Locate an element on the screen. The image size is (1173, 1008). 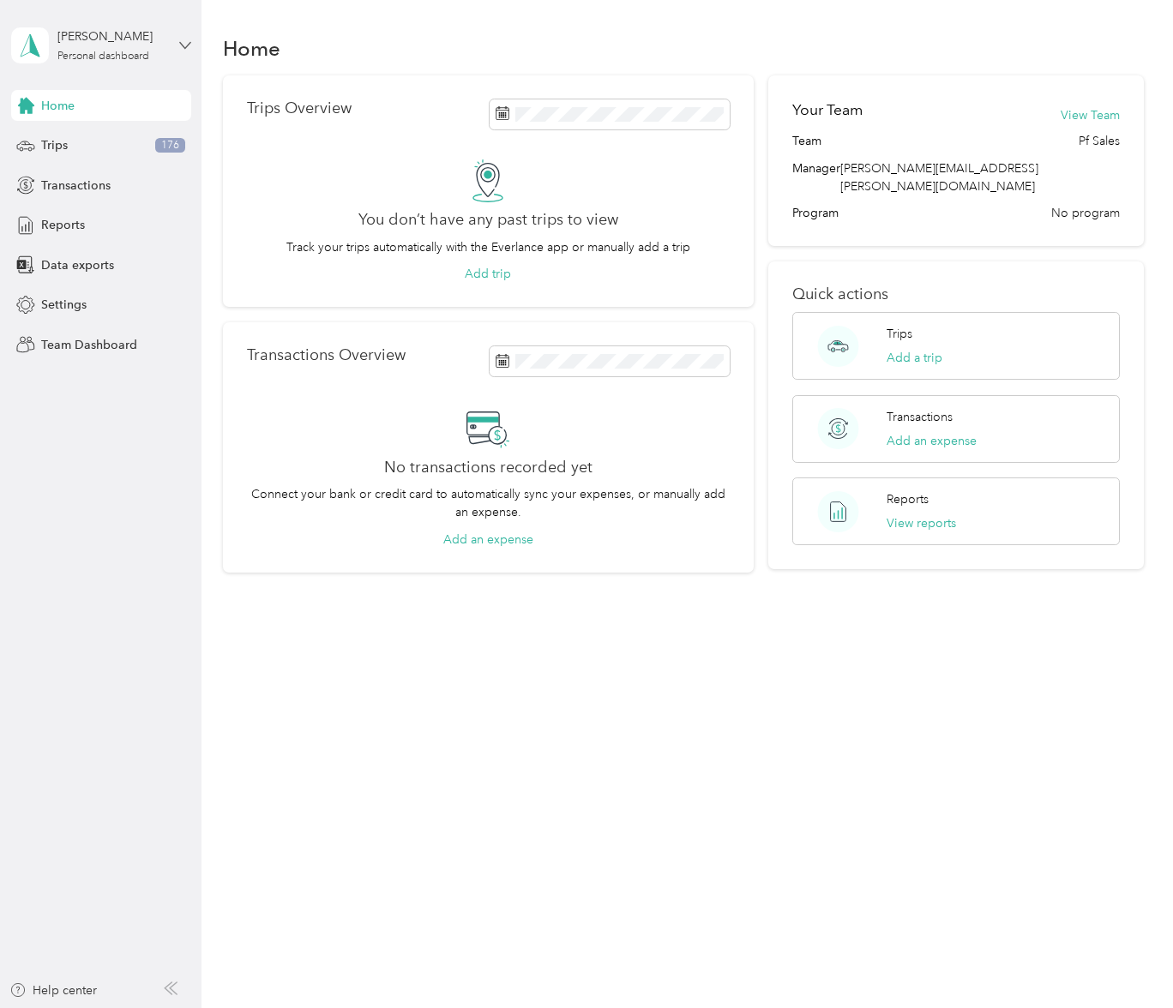
p: Trips is located at coordinates (899, 334).